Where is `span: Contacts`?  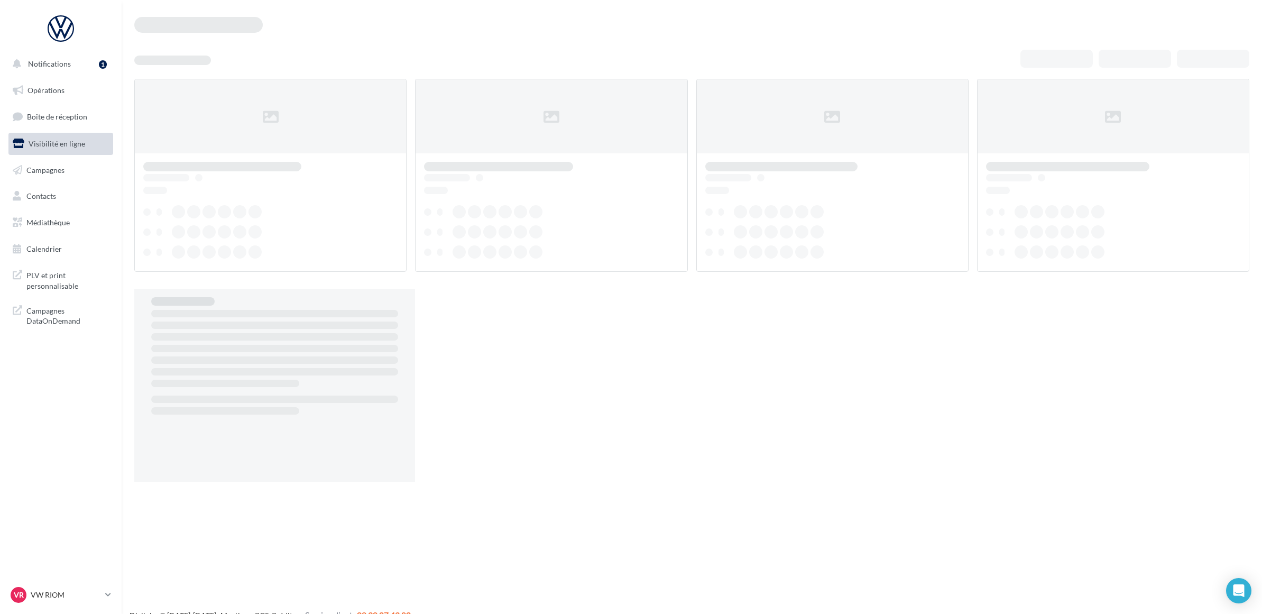
span: Contacts is located at coordinates (41, 196).